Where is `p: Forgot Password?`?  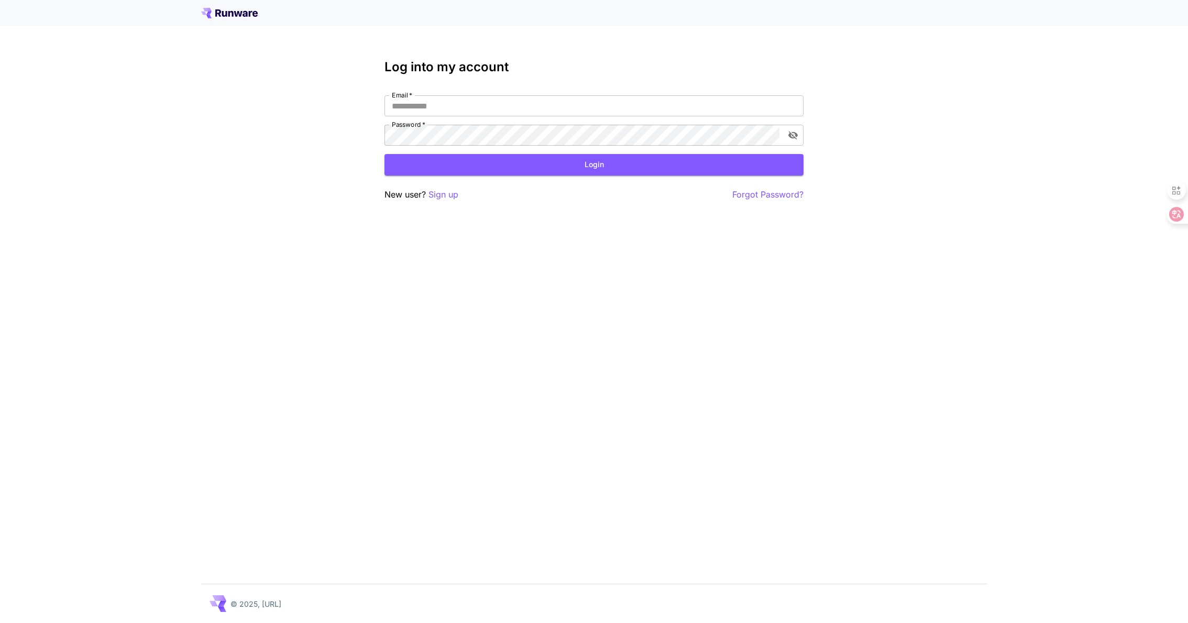
p: Forgot Password? is located at coordinates (768, 194).